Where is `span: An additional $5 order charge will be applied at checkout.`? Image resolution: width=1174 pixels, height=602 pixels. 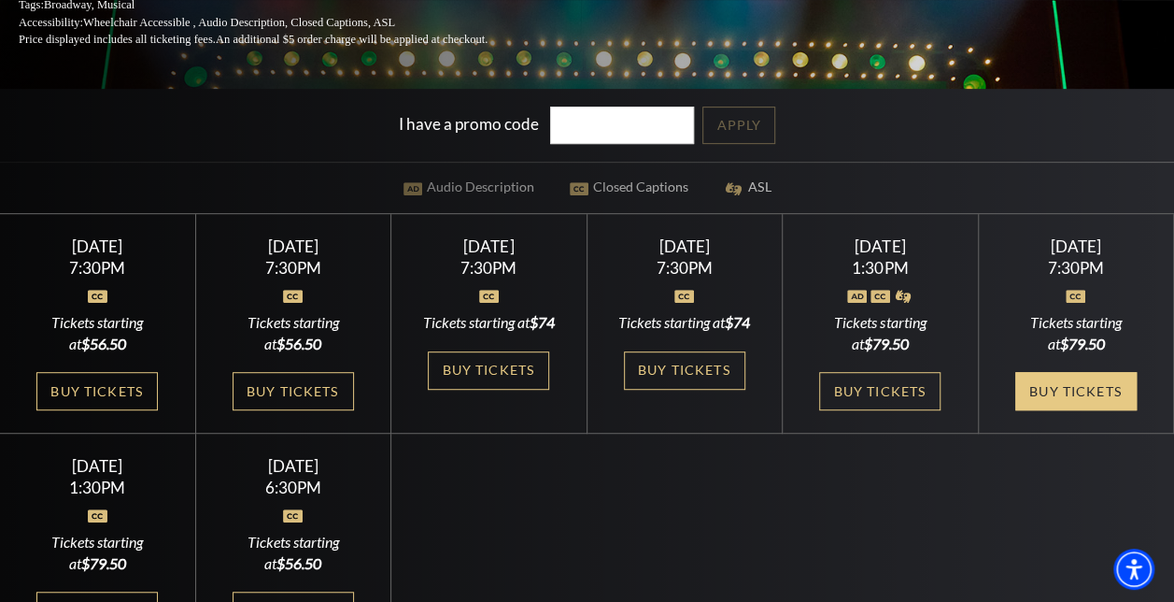 span: An additional $5 order charge will be applied at checkout. is located at coordinates (351, 39).